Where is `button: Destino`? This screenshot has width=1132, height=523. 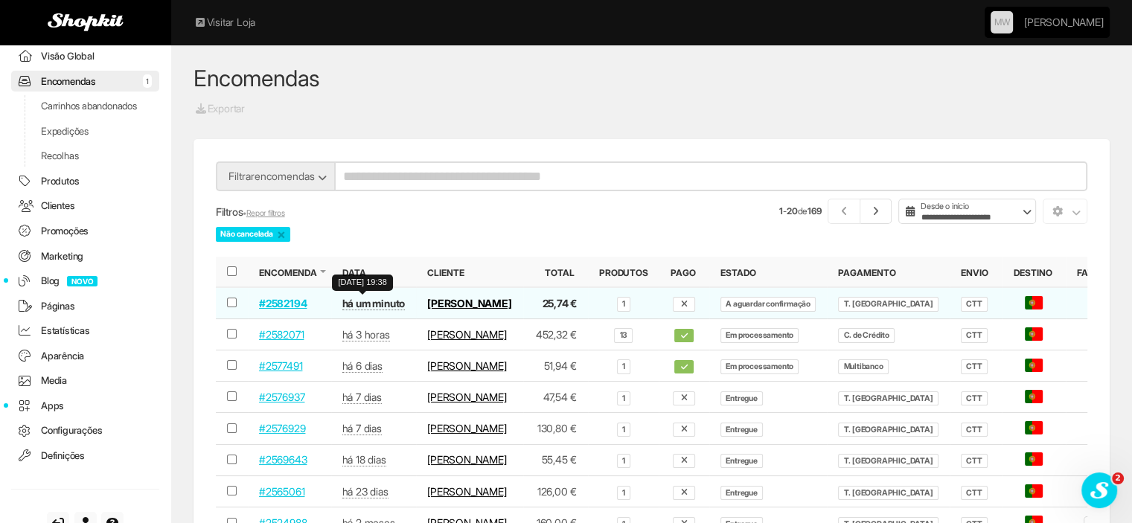 button: Destino is located at coordinates (1034, 272).